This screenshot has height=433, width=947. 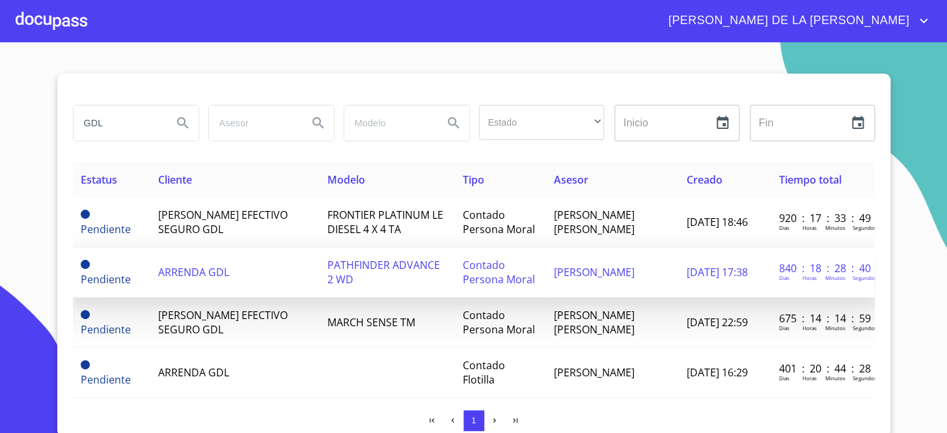 What do you see at coordinates (99, 180) in the screenshot?
I see `span: Estatus` at bounding box center [99, 180].